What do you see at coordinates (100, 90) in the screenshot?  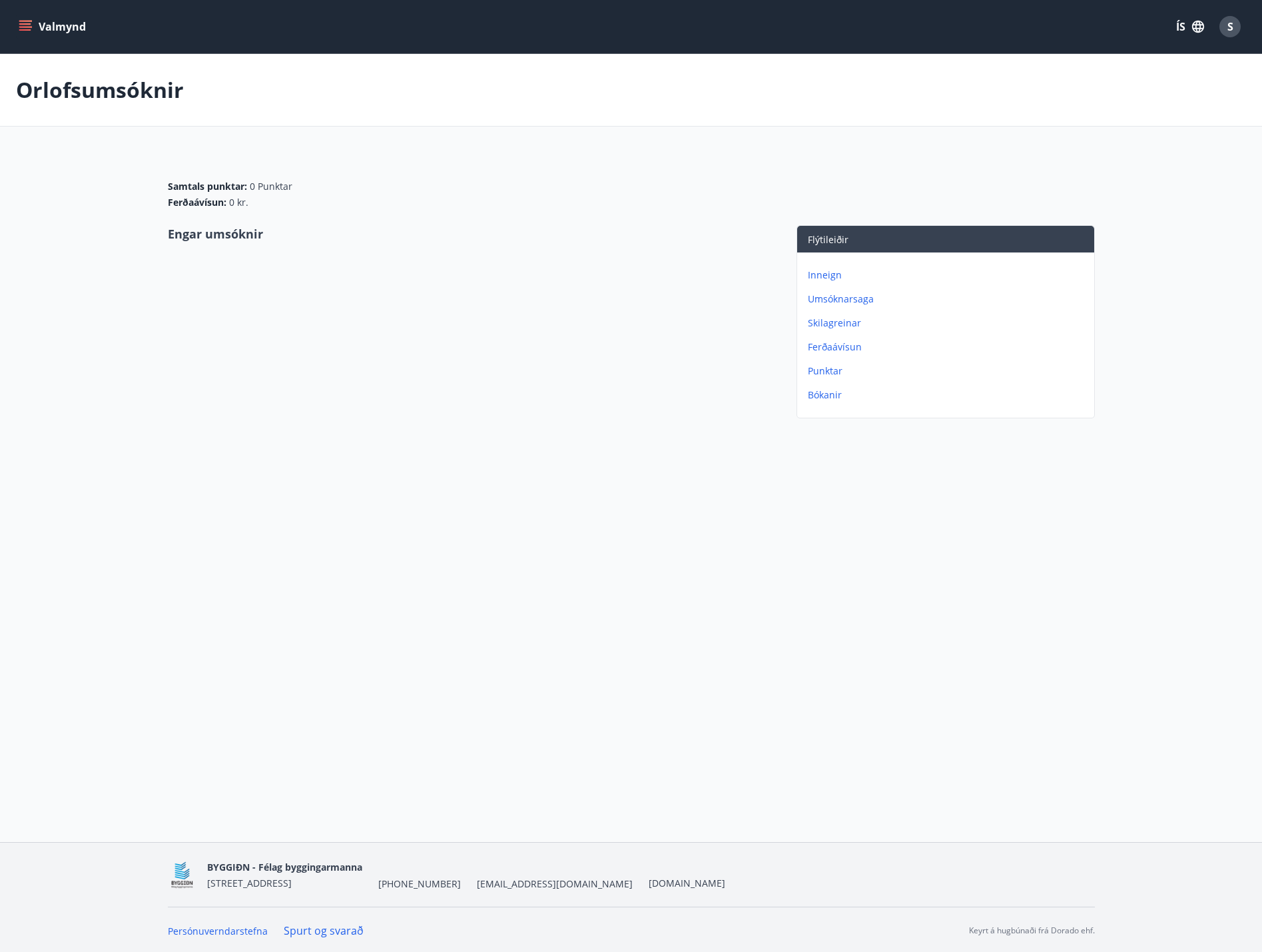 I see `p: Orlofsumsóknir` at bounding box center [100, 90].